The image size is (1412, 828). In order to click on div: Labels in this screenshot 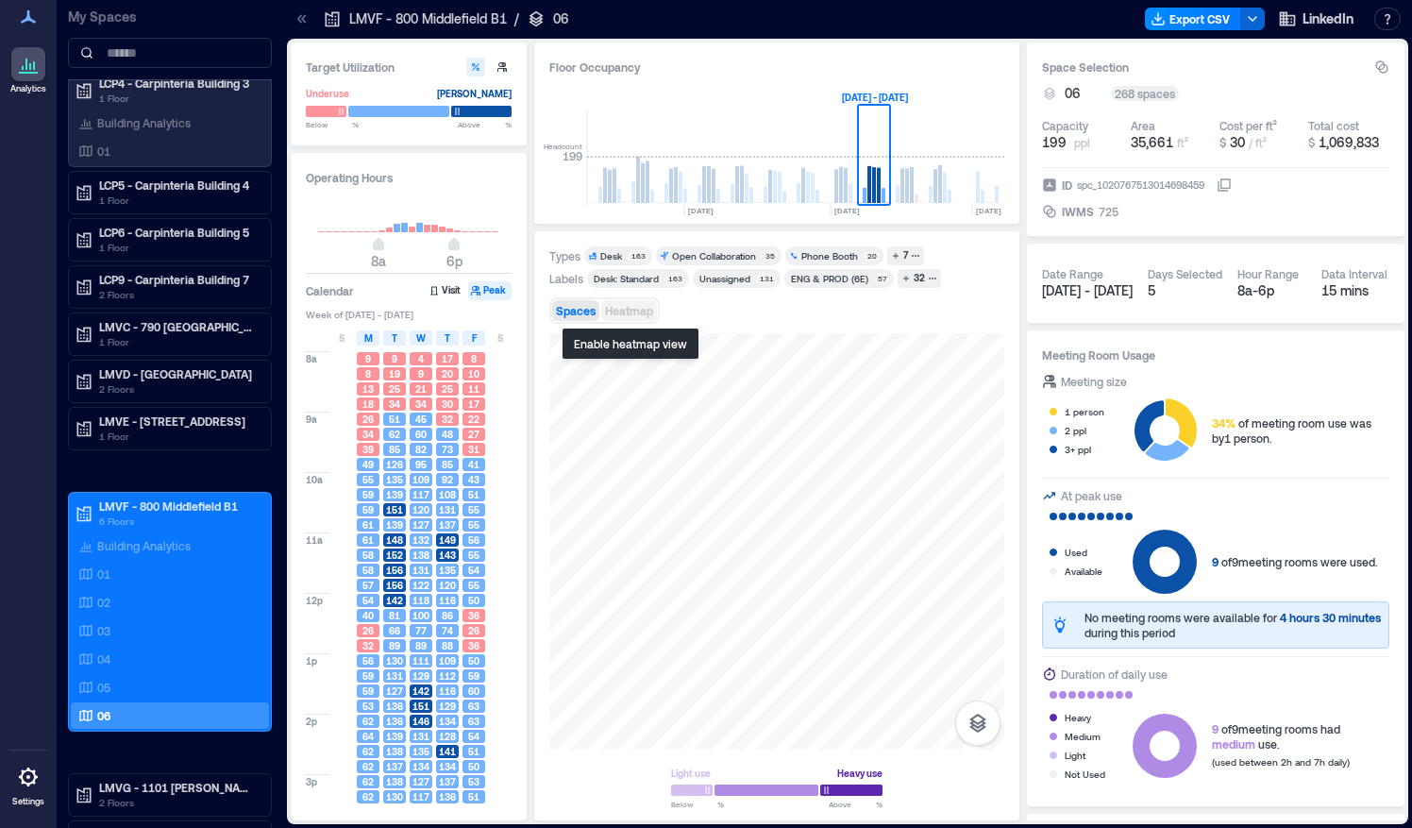, I will do `click(566, 278)`.